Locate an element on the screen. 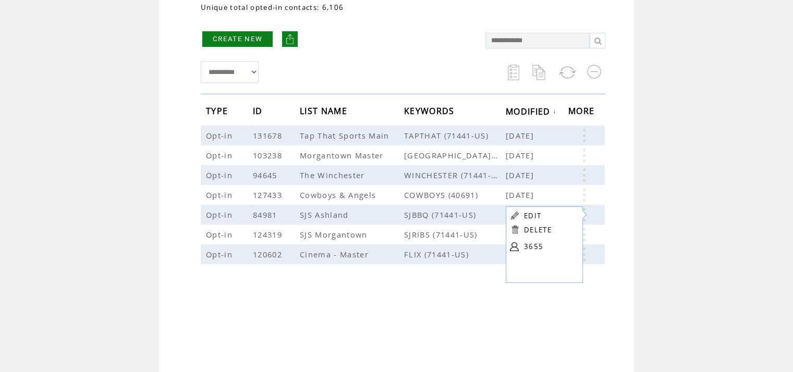  span: Morgantown Master is located at coordinates (343, 155).